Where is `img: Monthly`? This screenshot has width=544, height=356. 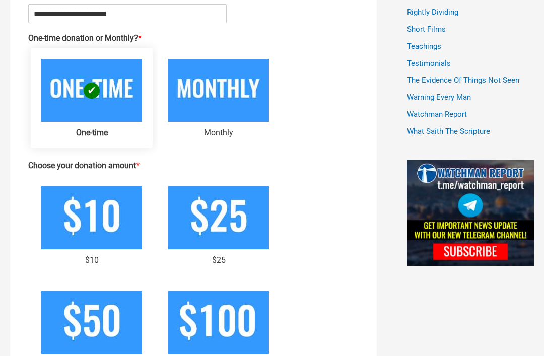 img: Monthly is located at coordinates (219, 91).